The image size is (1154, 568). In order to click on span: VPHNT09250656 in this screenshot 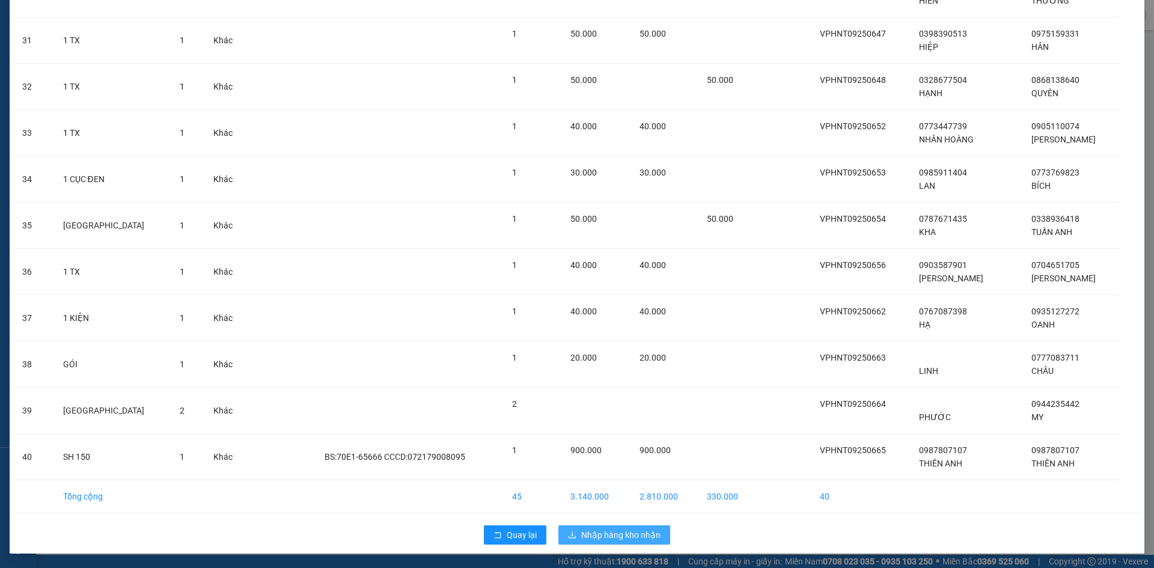, I will do `click(853, 265)`.